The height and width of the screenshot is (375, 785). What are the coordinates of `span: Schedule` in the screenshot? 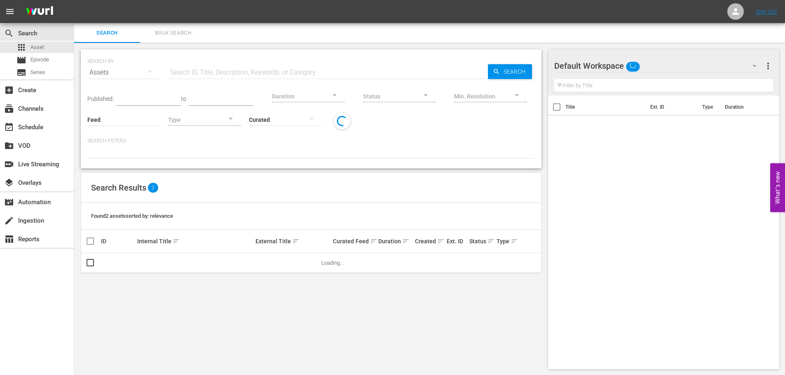 It's located at (9, 127).